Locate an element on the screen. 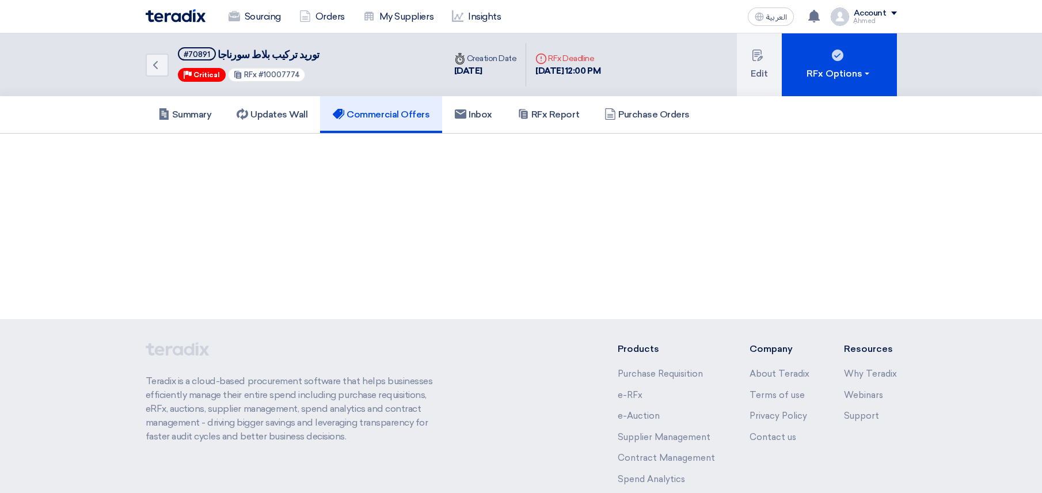  a: About Teradix is located at coordinates (779, 374).